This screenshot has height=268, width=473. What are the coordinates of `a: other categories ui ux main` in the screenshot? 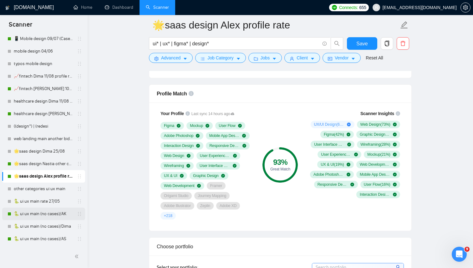 It's located at (43, 189).